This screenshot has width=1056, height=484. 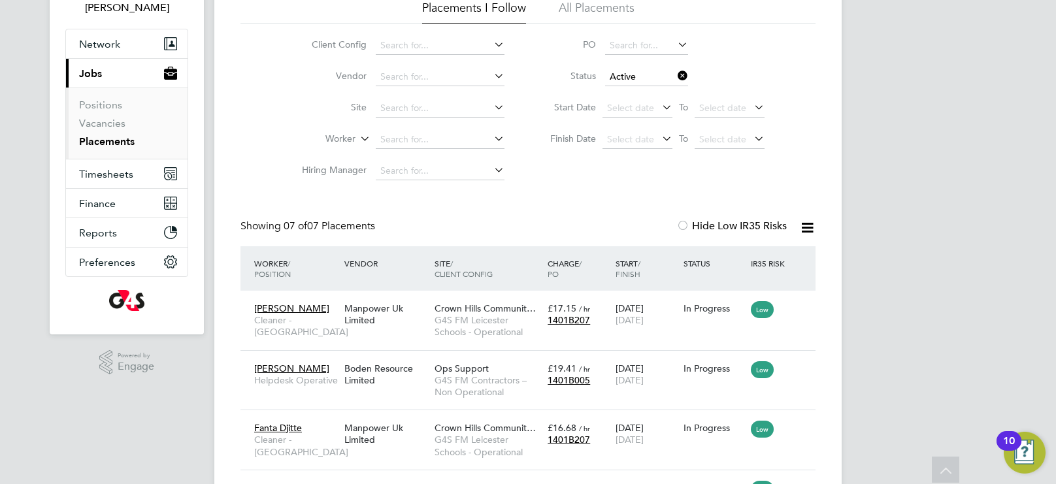 I want to click on a: Placements, so click(x=107, y=141).